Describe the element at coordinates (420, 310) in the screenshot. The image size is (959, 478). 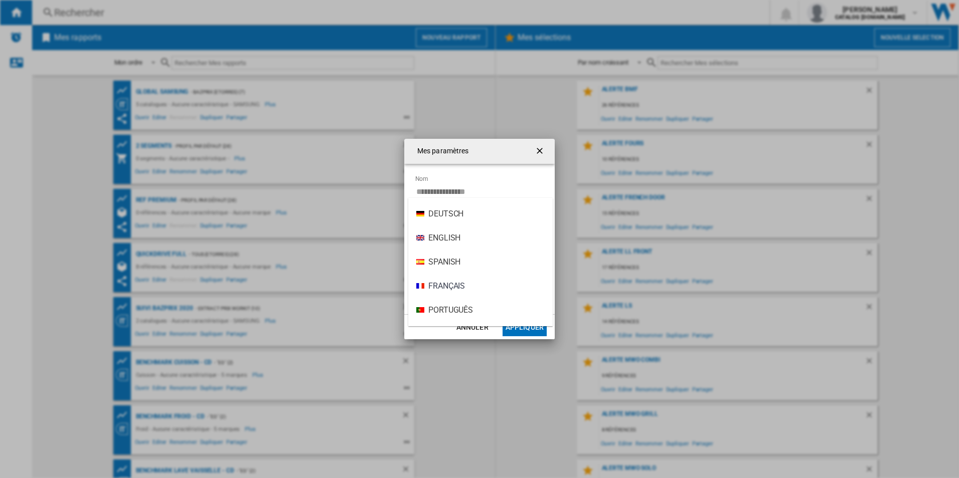
I see `img: pt_PT.png` at that location.